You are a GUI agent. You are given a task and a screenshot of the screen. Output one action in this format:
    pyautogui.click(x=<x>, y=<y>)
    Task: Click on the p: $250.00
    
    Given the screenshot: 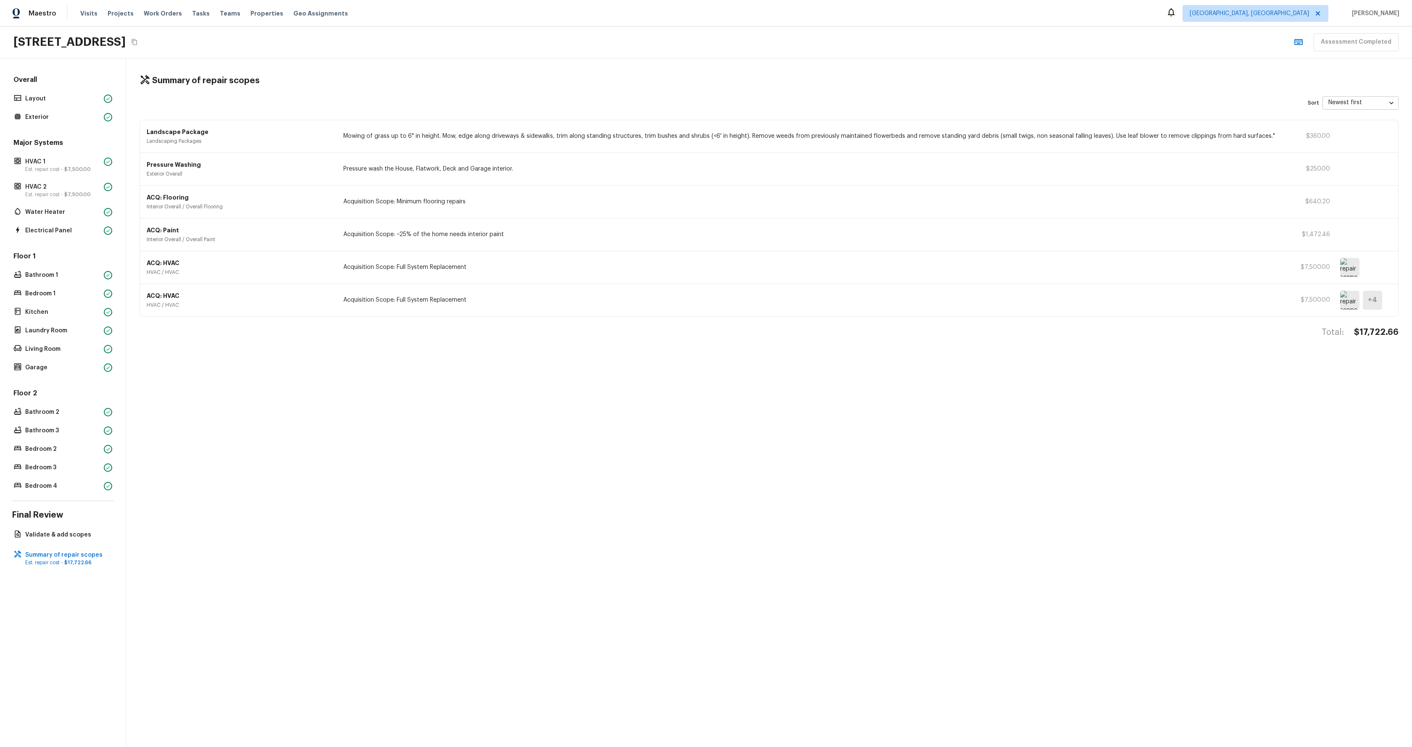 What is the action you would take?
    pyautogui.click(x=1311, y=169)
    